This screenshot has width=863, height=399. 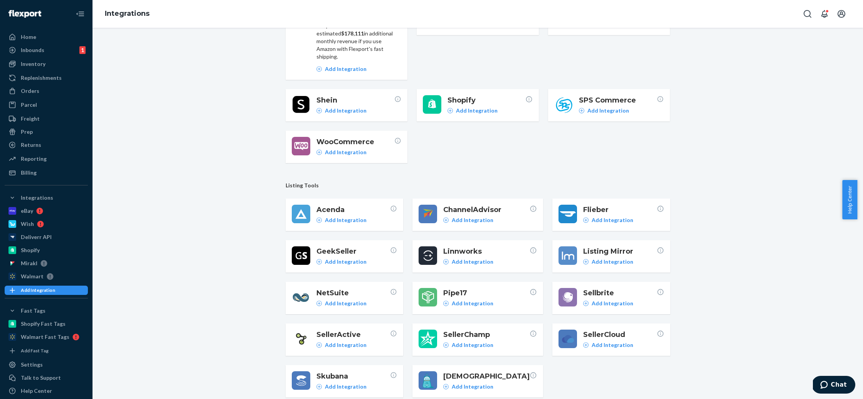 I want to click on a: Shopify Fast Tags, so click(x=46, y=324).